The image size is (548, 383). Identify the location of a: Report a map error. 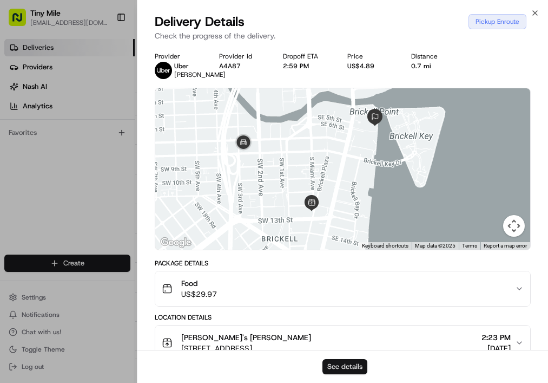
(505, 245).